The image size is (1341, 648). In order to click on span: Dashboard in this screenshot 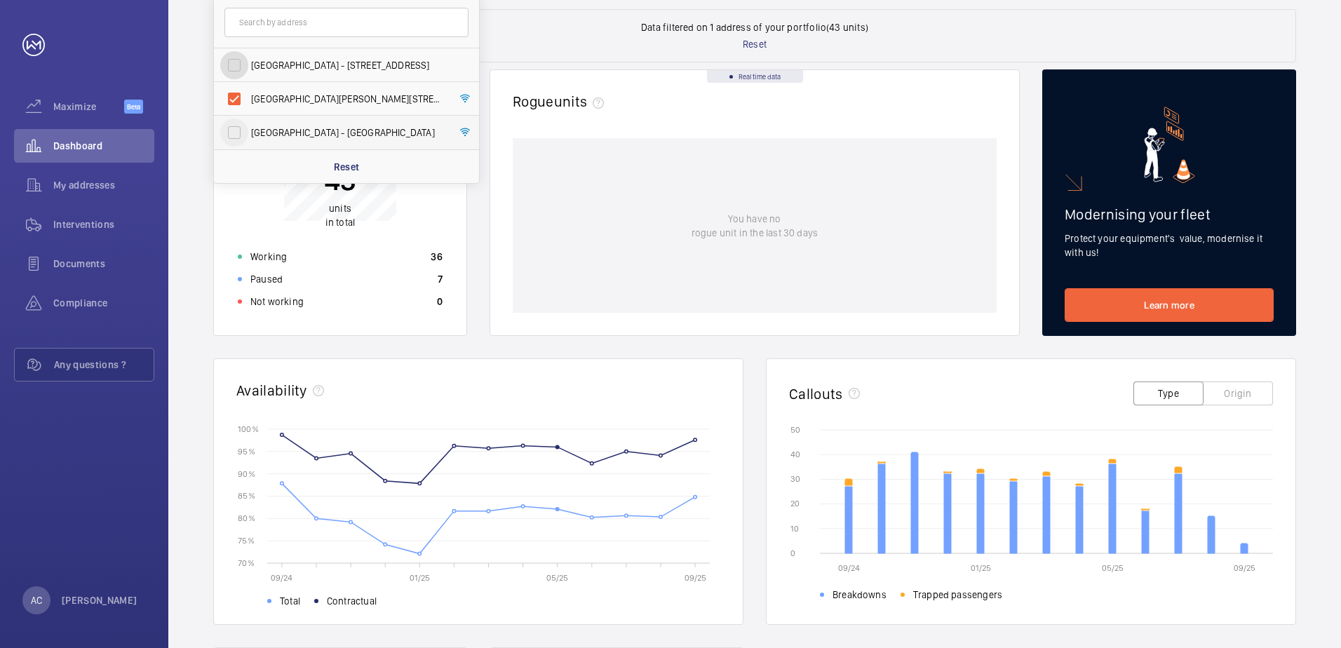, I will do `click(104, 146)`.